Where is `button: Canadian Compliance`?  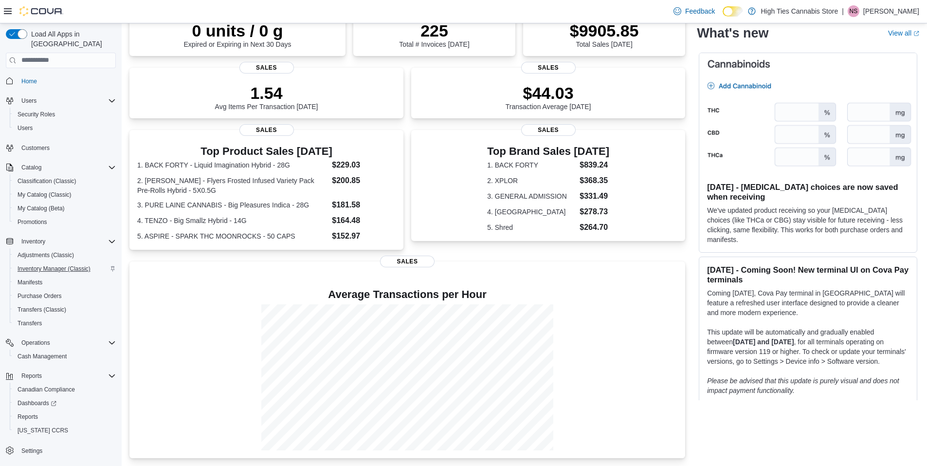 button: Canadian Compliance is located at coordinates (65, 389).